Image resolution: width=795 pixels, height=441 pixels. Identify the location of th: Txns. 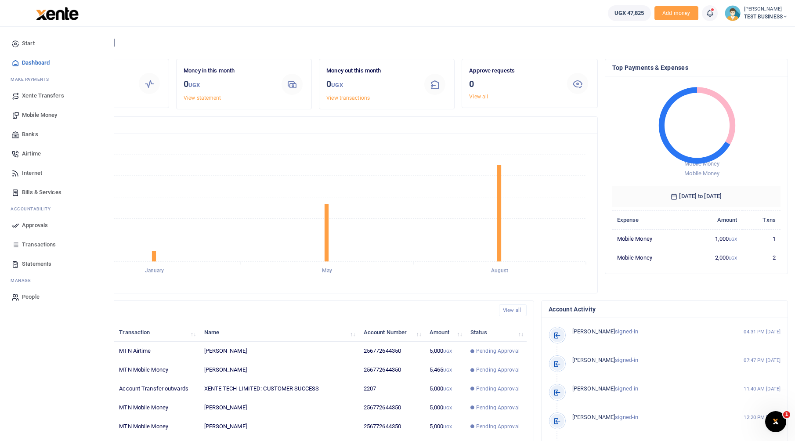
(761, 220).